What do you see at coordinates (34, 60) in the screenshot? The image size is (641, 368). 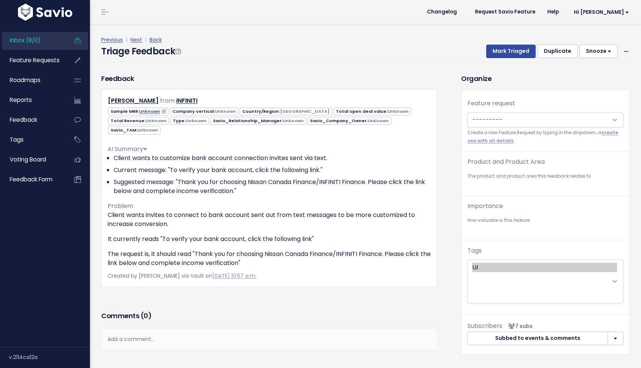 I see `span: Feature Requests` at bounding box center [34, 60].